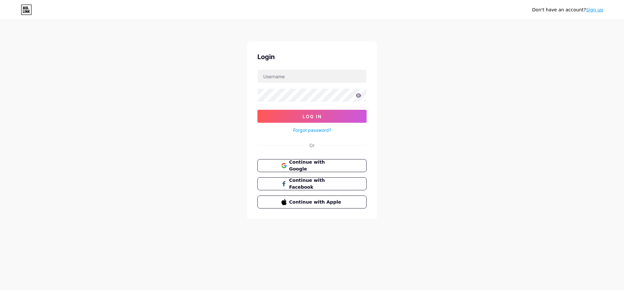 The width and height of the screenshot is (624, 290). I want to click on button: Continue with Apple, so click(312, 202).